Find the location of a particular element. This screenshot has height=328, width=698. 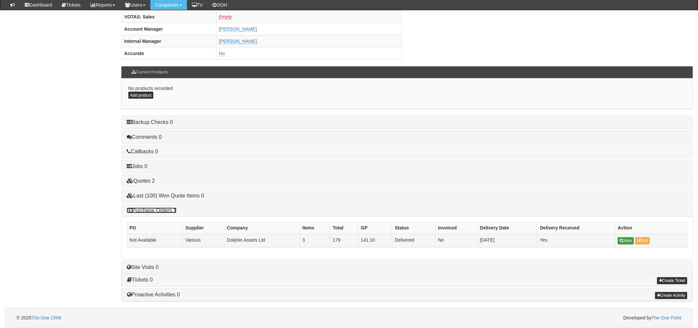

th: Internal Manager is located at coordinates (169, 41).